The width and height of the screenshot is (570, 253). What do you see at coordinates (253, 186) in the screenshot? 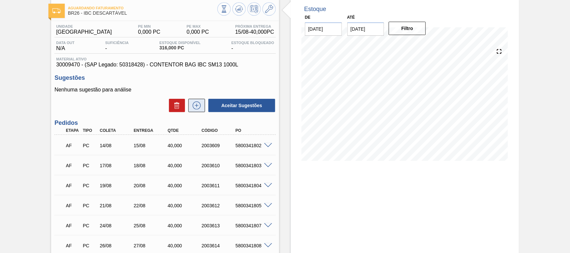
I see `div: 5800341804` at bounding box center [253, 186].